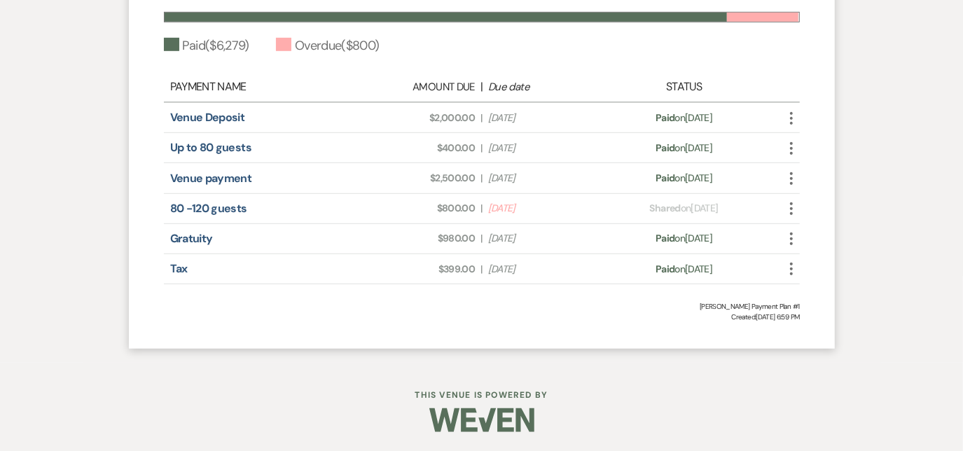 The image size is (963, 451). What do you see at coordinates (211, 147) in the screenshot?
I see `a: Up to 80 guests` at bounding box center [211, 147].